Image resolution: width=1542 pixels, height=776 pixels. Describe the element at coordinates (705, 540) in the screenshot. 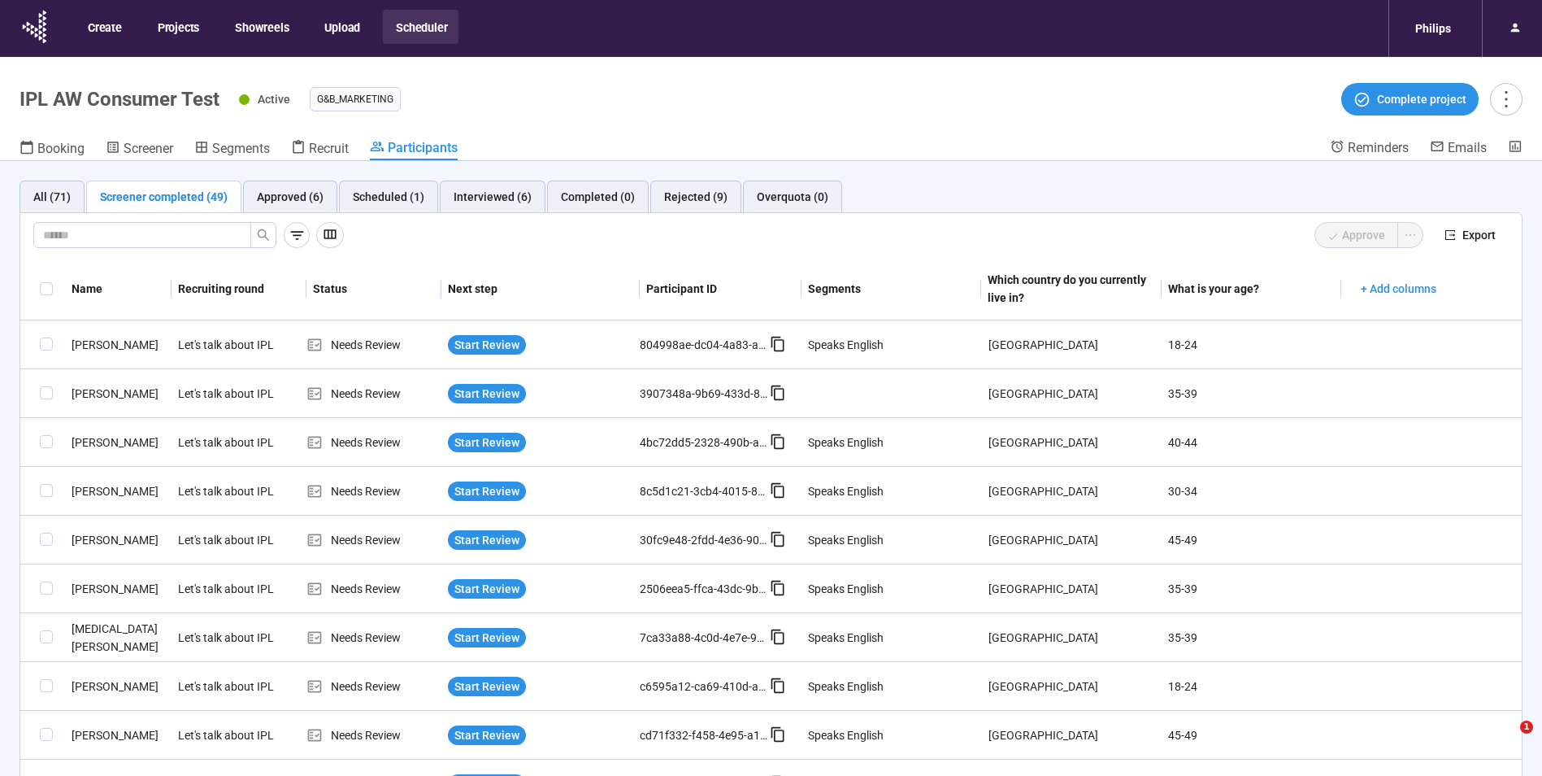

I see `div: 30fc9e48-2fdd-4e36-9087-51143b8958db` at that location.